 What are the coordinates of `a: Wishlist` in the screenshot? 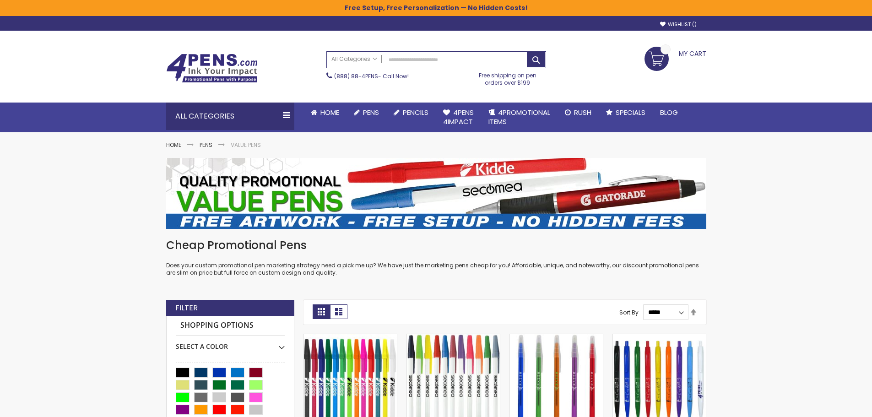 It's located at (679, 24).